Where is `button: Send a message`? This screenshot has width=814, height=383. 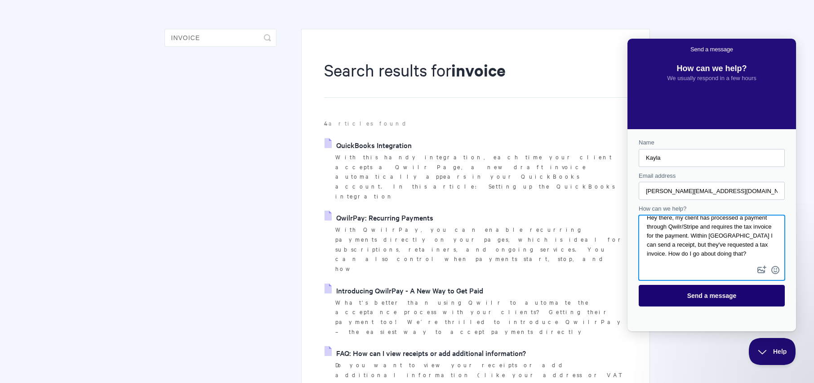 button: Send a message is located at coordinates (84, 257).